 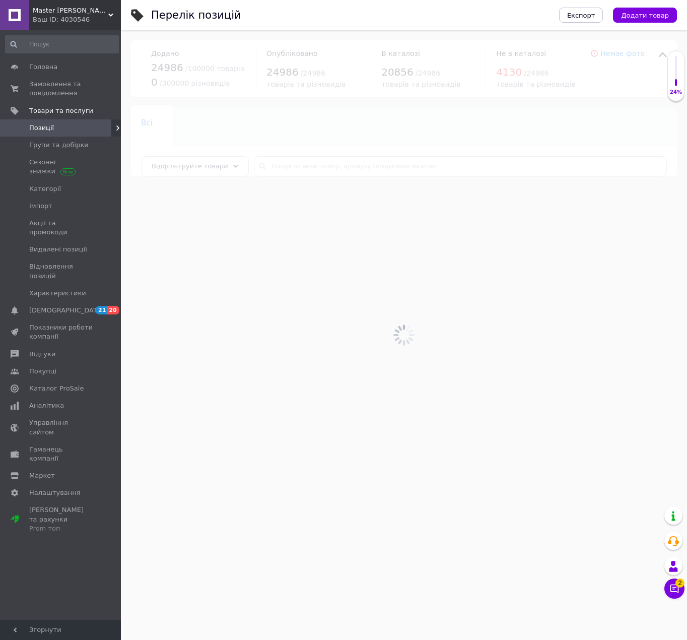 What do you see at coordinates (43, 371) in the screenshot?
I see `span: Покупці` at bounding box center [43, 371].